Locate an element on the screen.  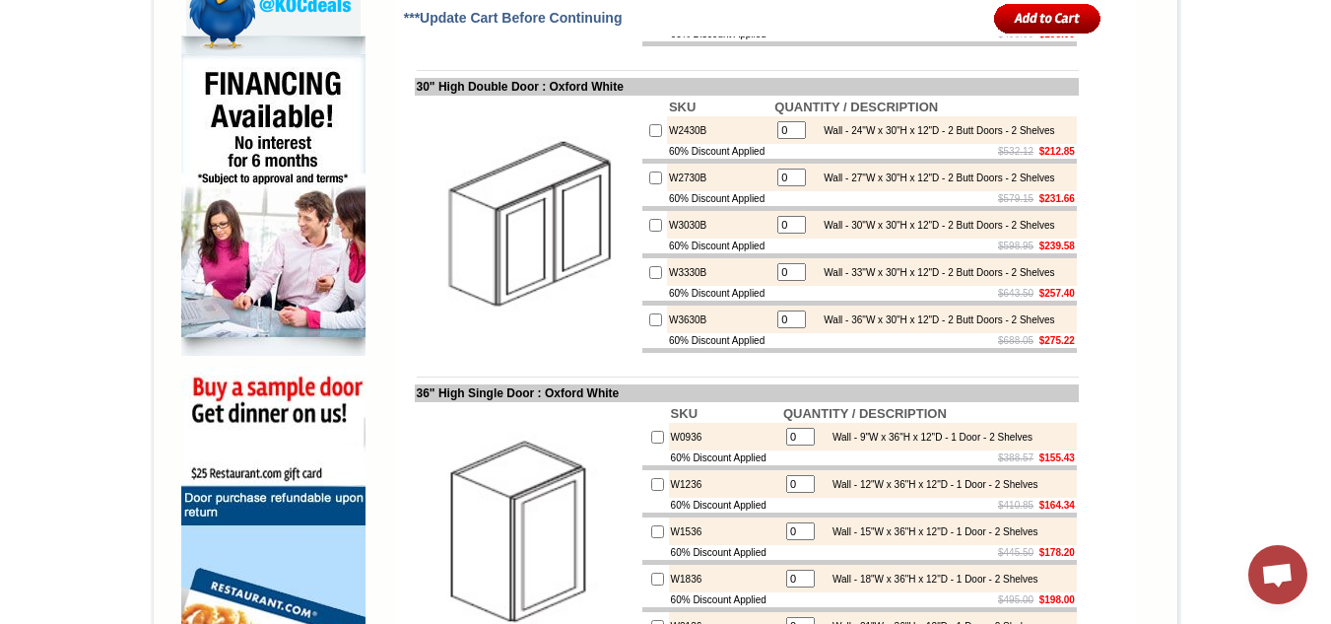
input: Add to Cart is located at coordinates (1047, 18).